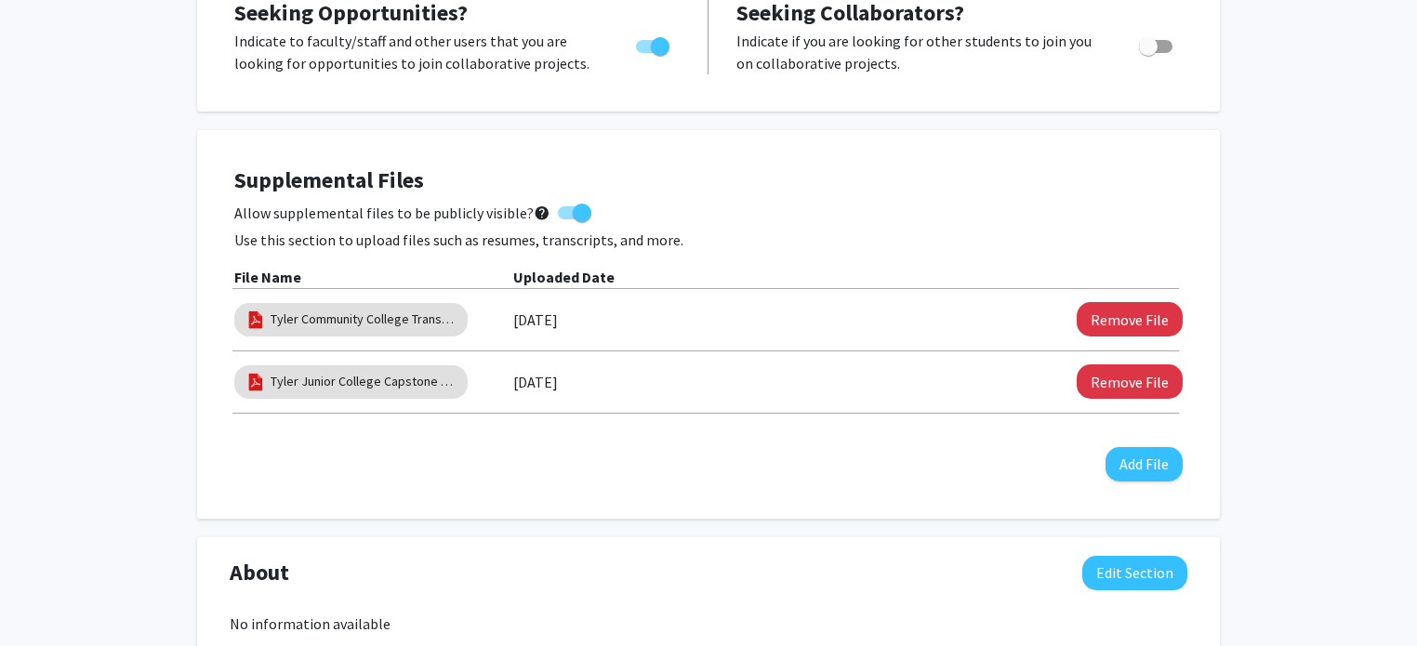 Image resolution: width=1417 pixels, height=646 pixels. What do you see at coordinates (268, 277) in the screenshot?
I see `b: File Name` at bounding box center [268, 277].